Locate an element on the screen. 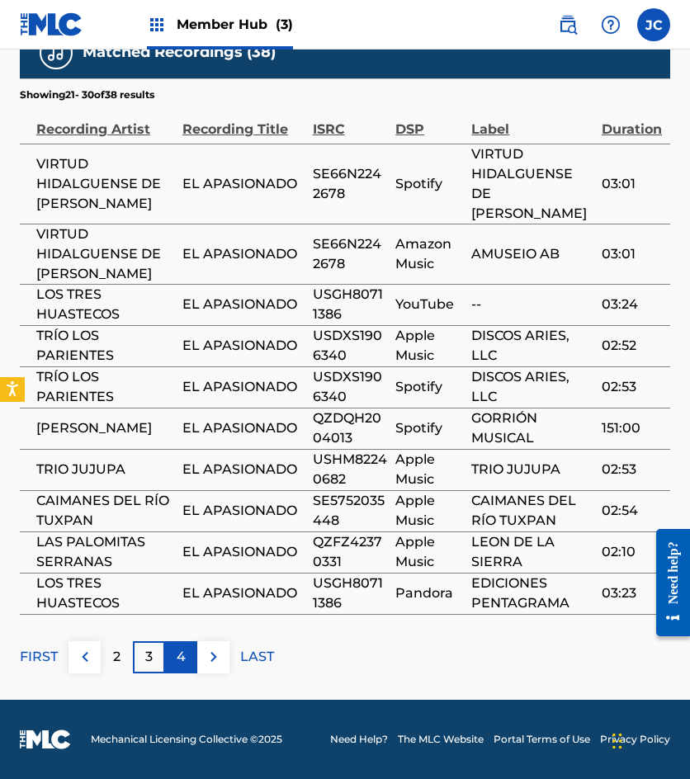 This screenshot has width=690, height=779. img: logo is located at coordinates (45, 739).